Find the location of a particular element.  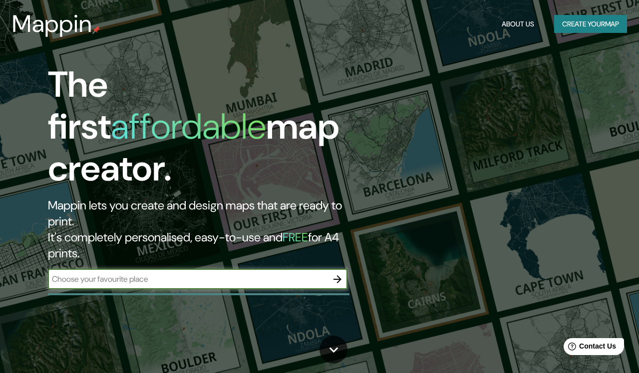

span: Contact Us is located at coordinates (47, 12).